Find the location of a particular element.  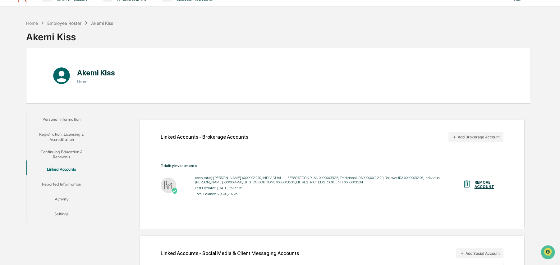

img: REMOVE ACCOUNT is located at coordinates (467, 184).